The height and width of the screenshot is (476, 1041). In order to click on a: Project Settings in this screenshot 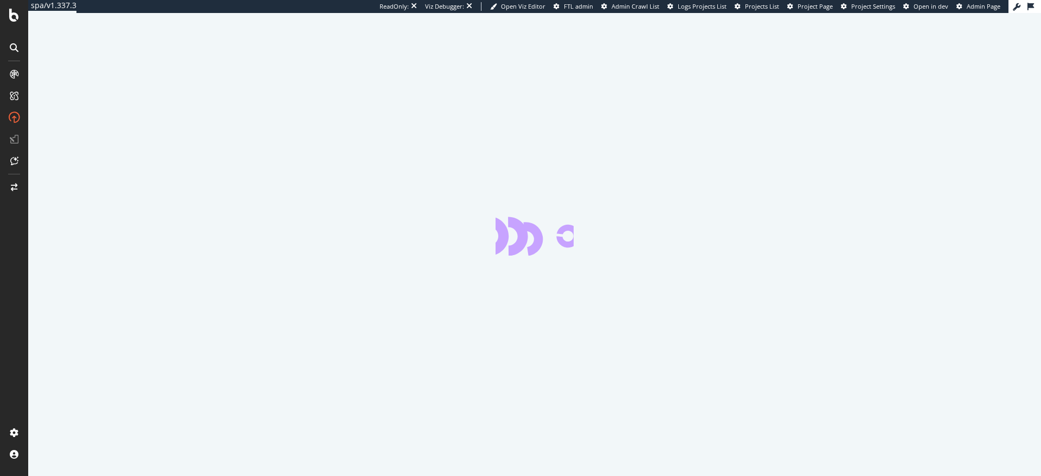, I will do `click(868, 7)`.